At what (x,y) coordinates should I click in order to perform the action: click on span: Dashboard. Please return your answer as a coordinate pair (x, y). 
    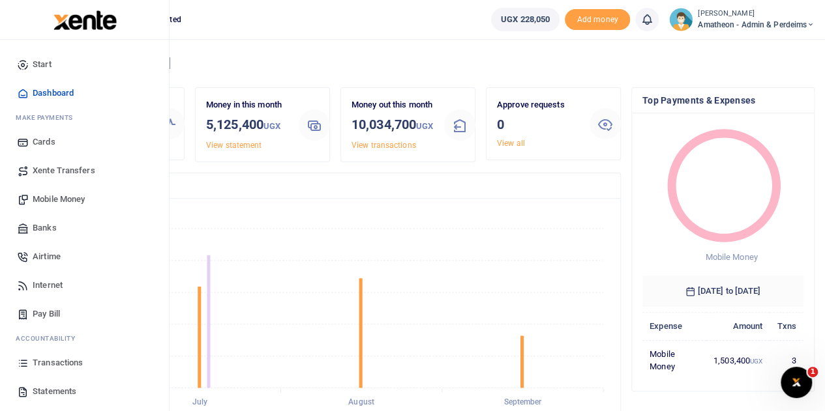
    Looking at the image, I should click on (53, 93).